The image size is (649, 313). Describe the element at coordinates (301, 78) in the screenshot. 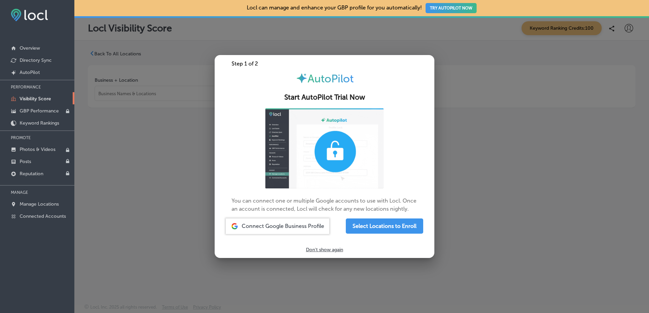

I see `img: autopilot-icon` at that location.